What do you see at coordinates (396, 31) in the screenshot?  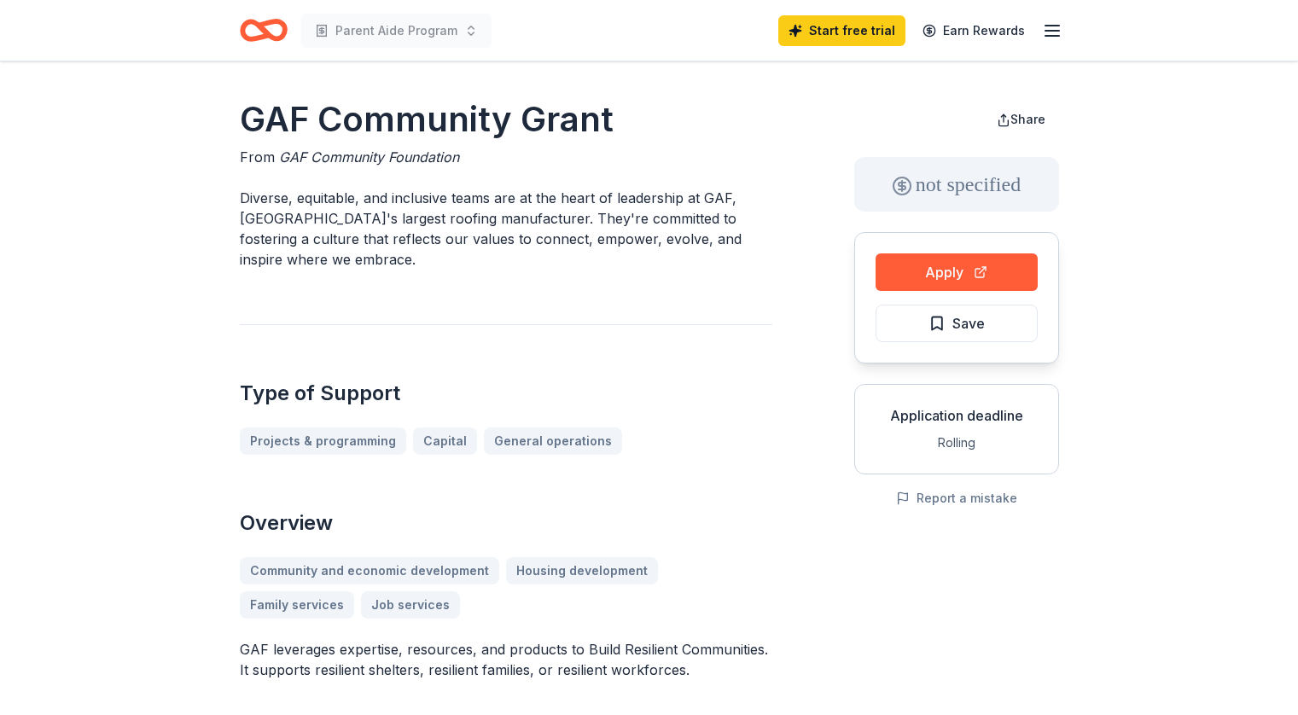 I see `button: Parent Aide Program` at bounding box center [396, 31].